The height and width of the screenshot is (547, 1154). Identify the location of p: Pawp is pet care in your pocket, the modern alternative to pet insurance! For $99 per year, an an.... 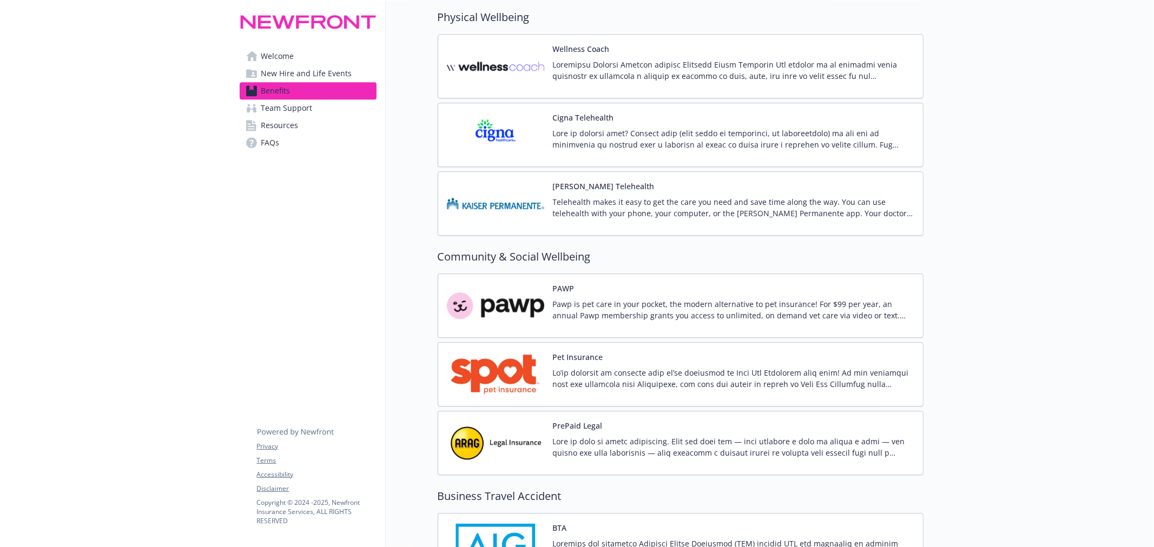
(733, 310).